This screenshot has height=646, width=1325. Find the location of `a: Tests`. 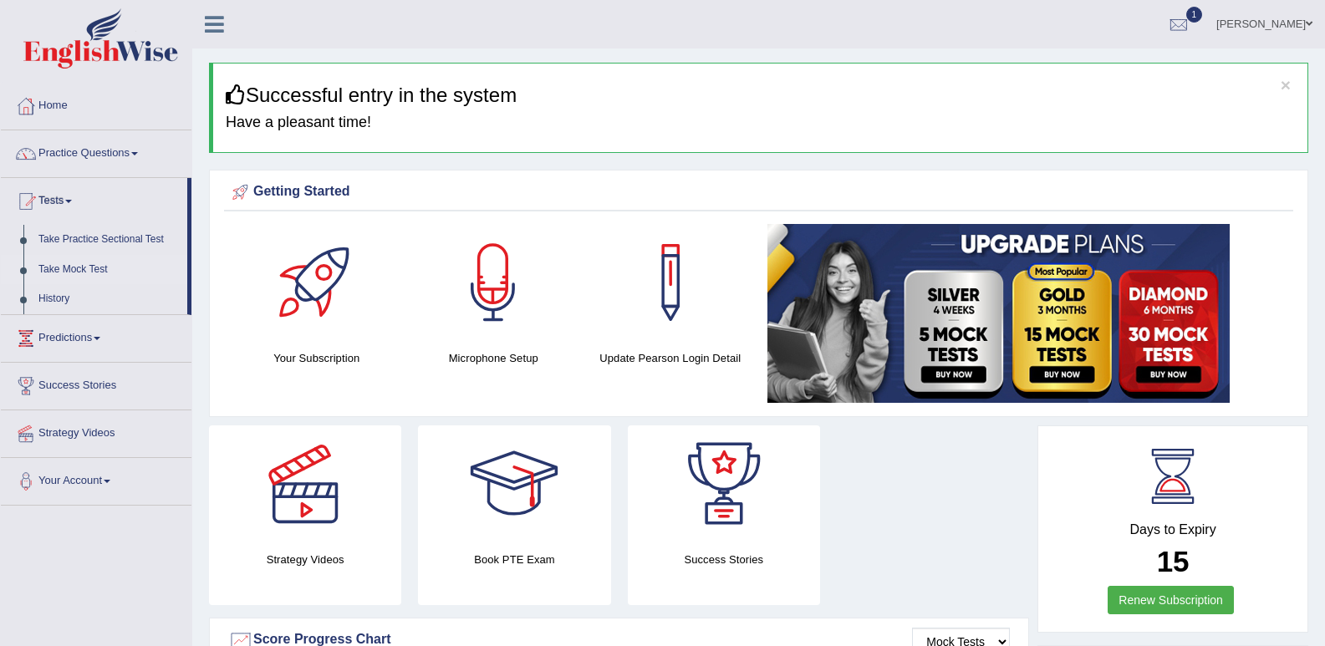

a: Tests is located at coordinates (94, 199).